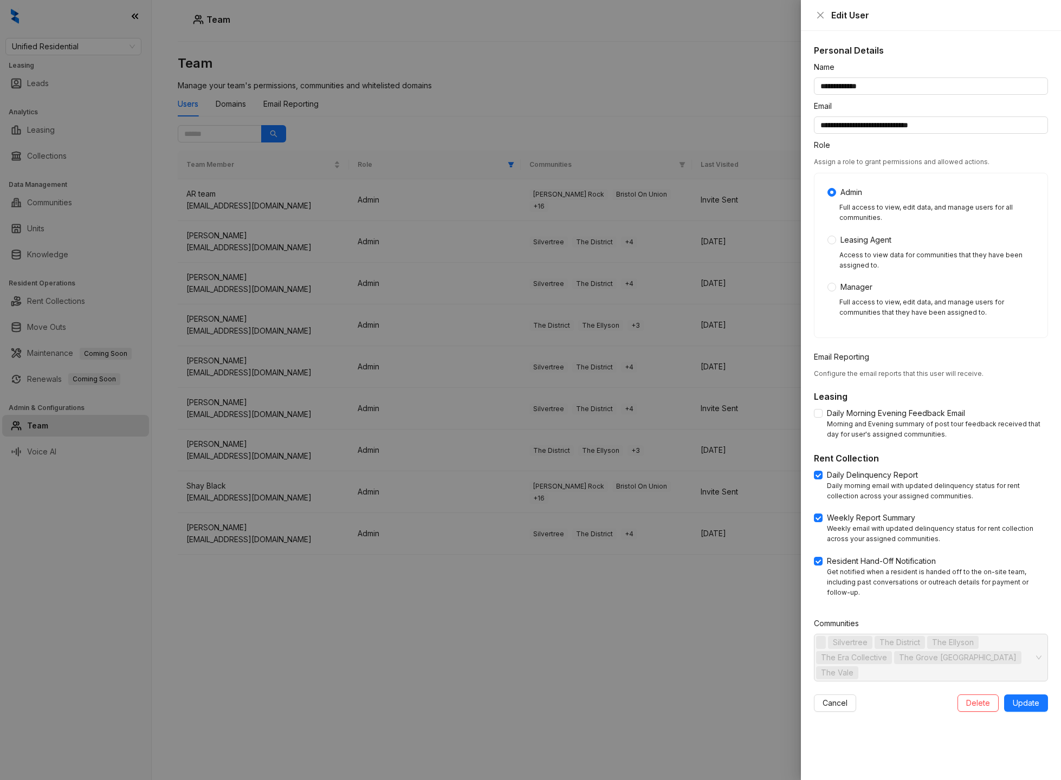 This screenshot has width=1061, height=780. I want to click on span: Daily Delinquency Report, so click(873, 475).